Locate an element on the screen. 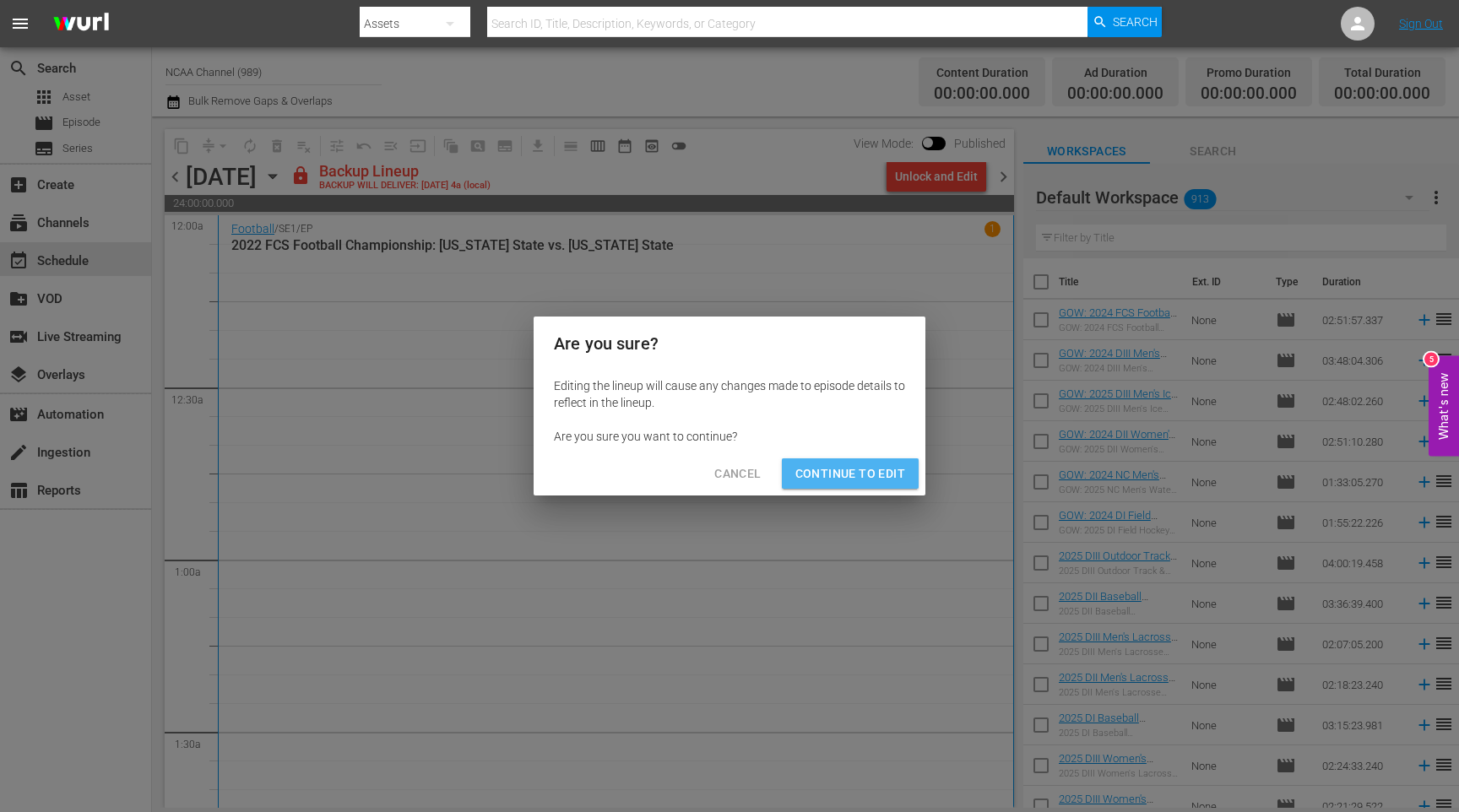  div: Editing the lineup will cause any changes made to episode details to reflect in the lineup. is located at coordinates (730, 394).